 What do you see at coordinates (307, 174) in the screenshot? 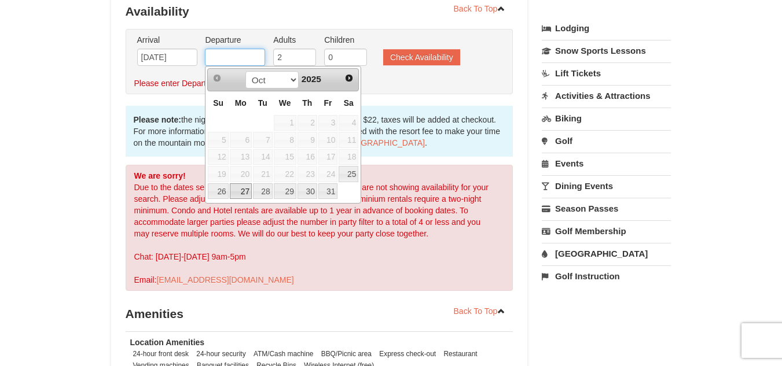
I see `span: 23` at bounding box center [307, 174].